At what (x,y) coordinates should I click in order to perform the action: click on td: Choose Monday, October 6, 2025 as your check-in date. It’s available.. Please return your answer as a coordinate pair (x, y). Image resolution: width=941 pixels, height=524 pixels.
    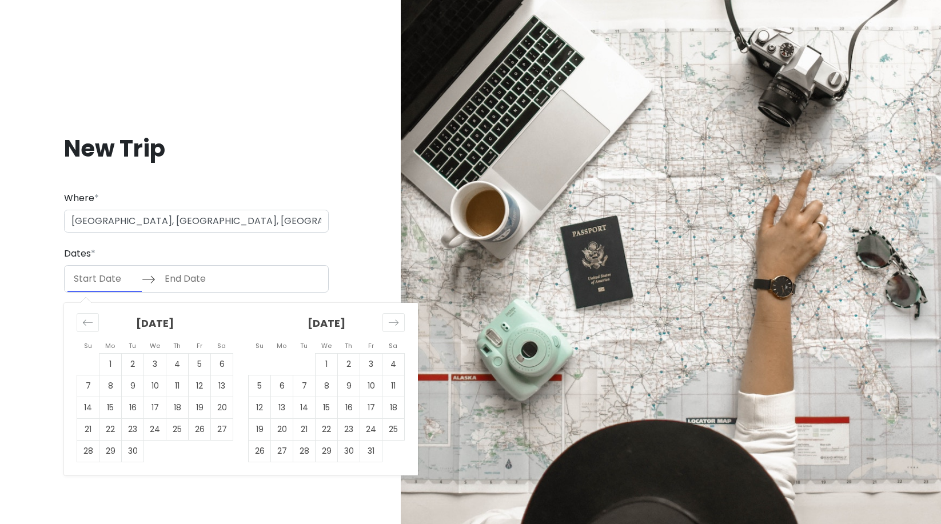
    Looking at the image, I should click on (282, 386).